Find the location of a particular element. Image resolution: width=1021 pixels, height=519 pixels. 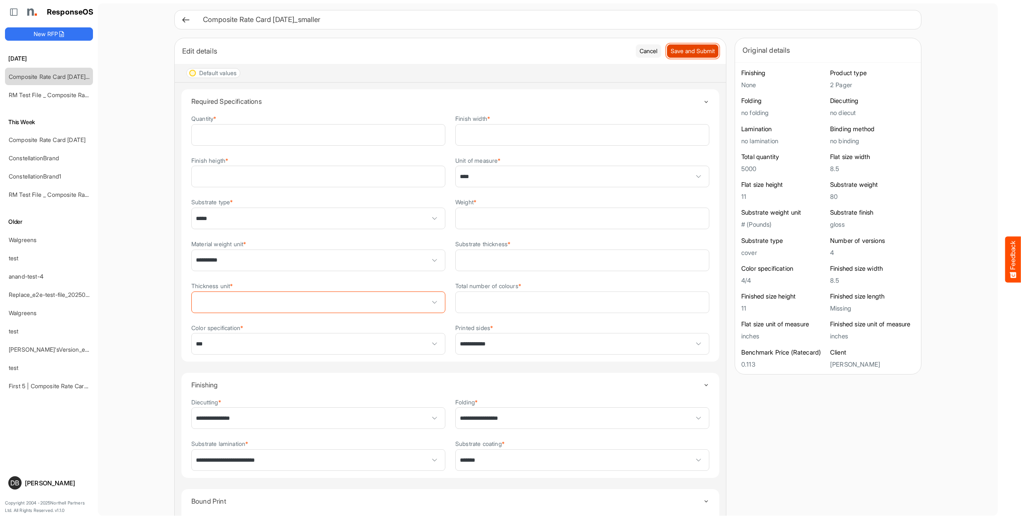

button: Feedback is located at coordinates (1013, 259).